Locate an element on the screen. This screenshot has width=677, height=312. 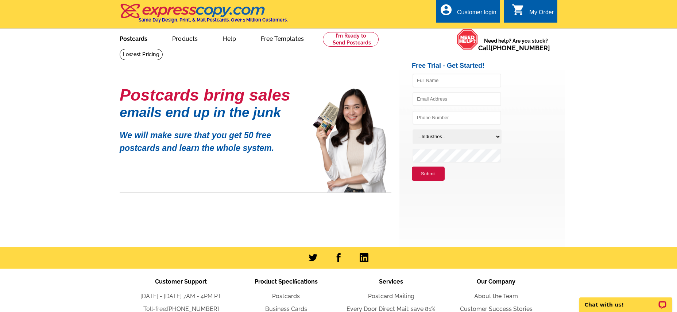
a: Same Day Design, Print, & Mail Postcards. Over 1 Million Customers. is located at coordinates (204, 16).